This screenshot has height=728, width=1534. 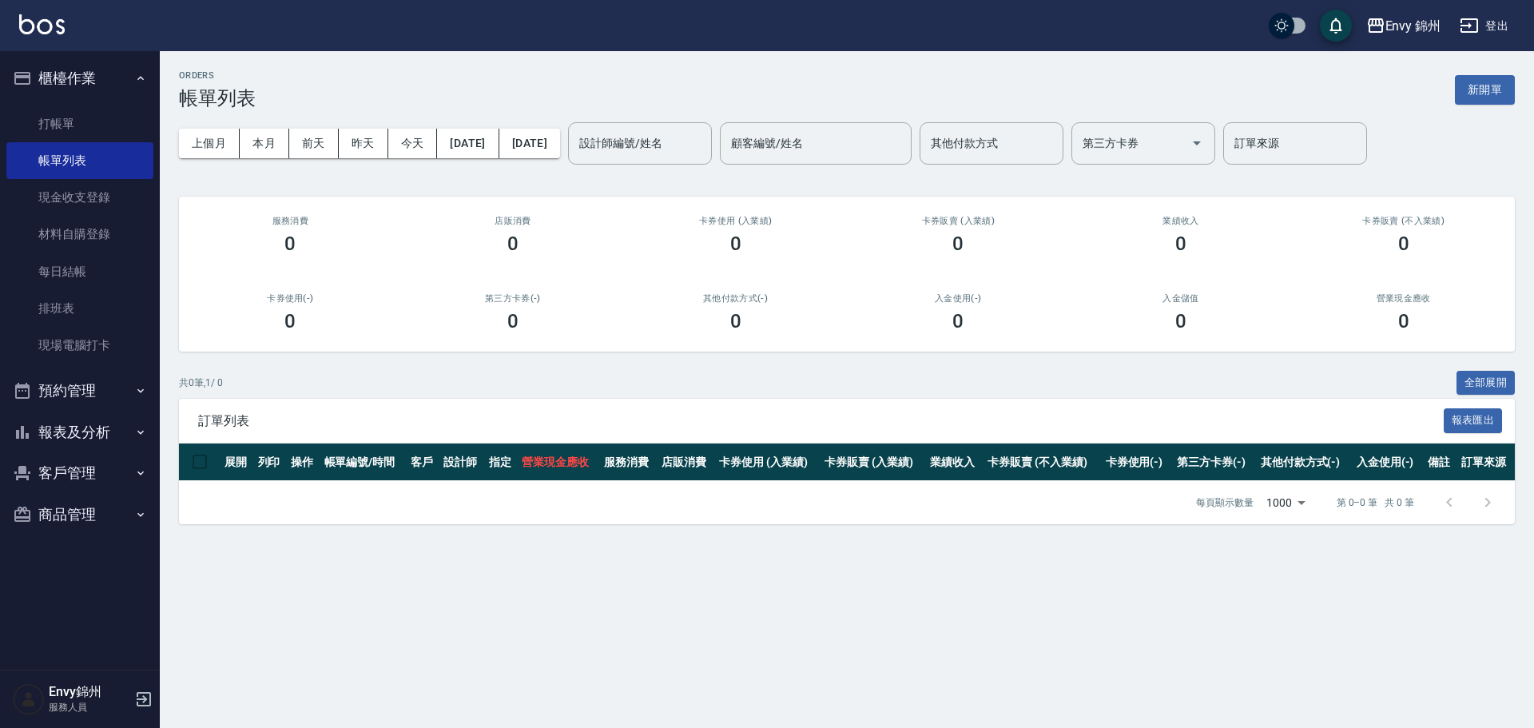 What do you see at coordinates (1181, 220) in the screenshot?
I see `h2: 業績收入` at bounding box center [1181, 220].